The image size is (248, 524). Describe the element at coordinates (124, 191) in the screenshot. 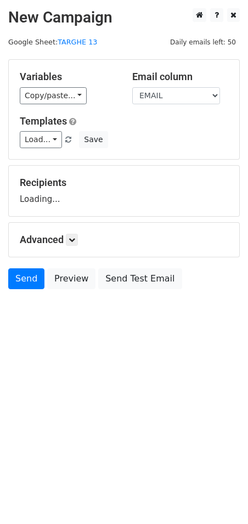

I see `div: Loading...` at that location.